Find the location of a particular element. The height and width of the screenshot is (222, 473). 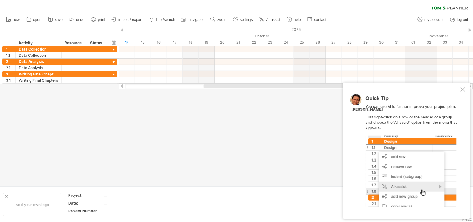

div: Friday, 31 October 2025 is located at coordinates (398, 42).